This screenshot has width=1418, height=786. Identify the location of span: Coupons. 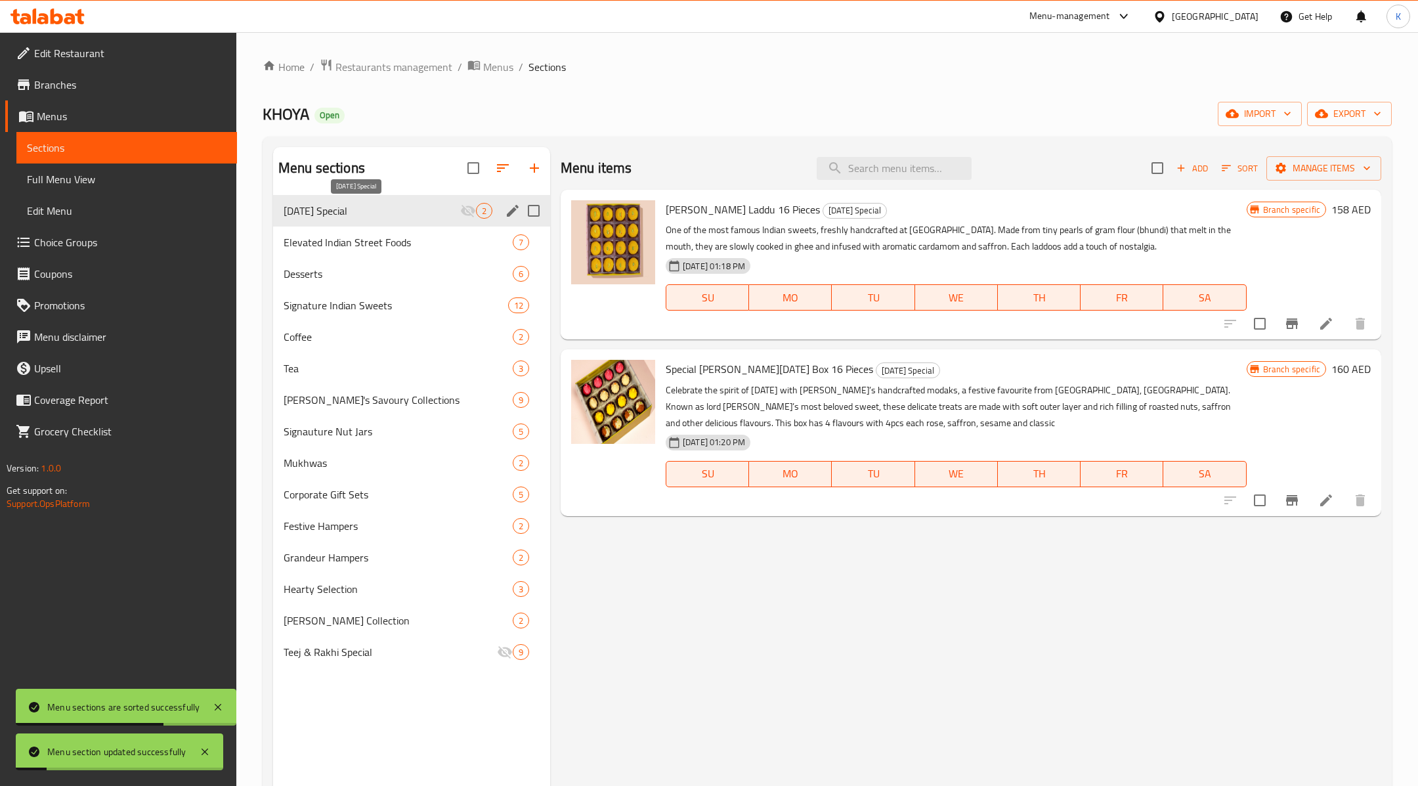
(130, 274).